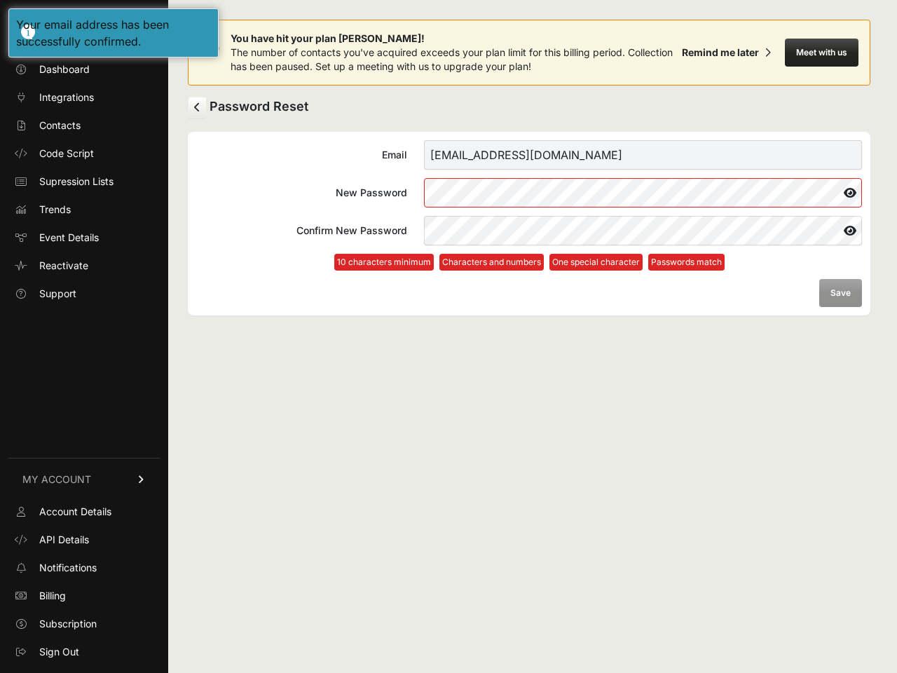 The image size is (897, 673). I want to click on div: Email, so click(301, 155).